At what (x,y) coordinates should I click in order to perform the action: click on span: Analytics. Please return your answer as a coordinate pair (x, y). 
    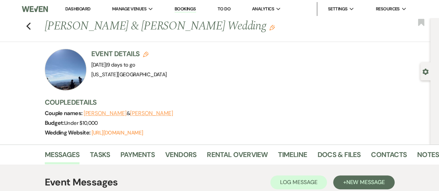
    Looking at the image, I should click on (263, 9).